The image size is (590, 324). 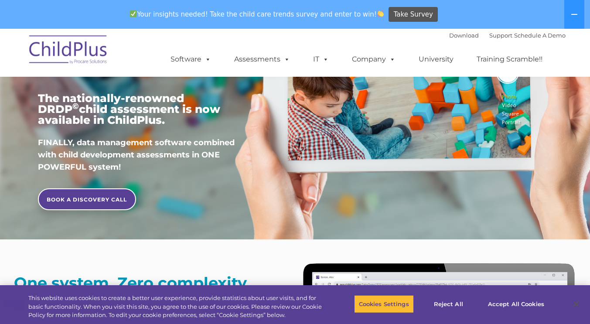 What do you see at coordinates (132, 282) in the screenshot?
I see `strong: One system. Zero complexity.` at bounding box center [132, 282].